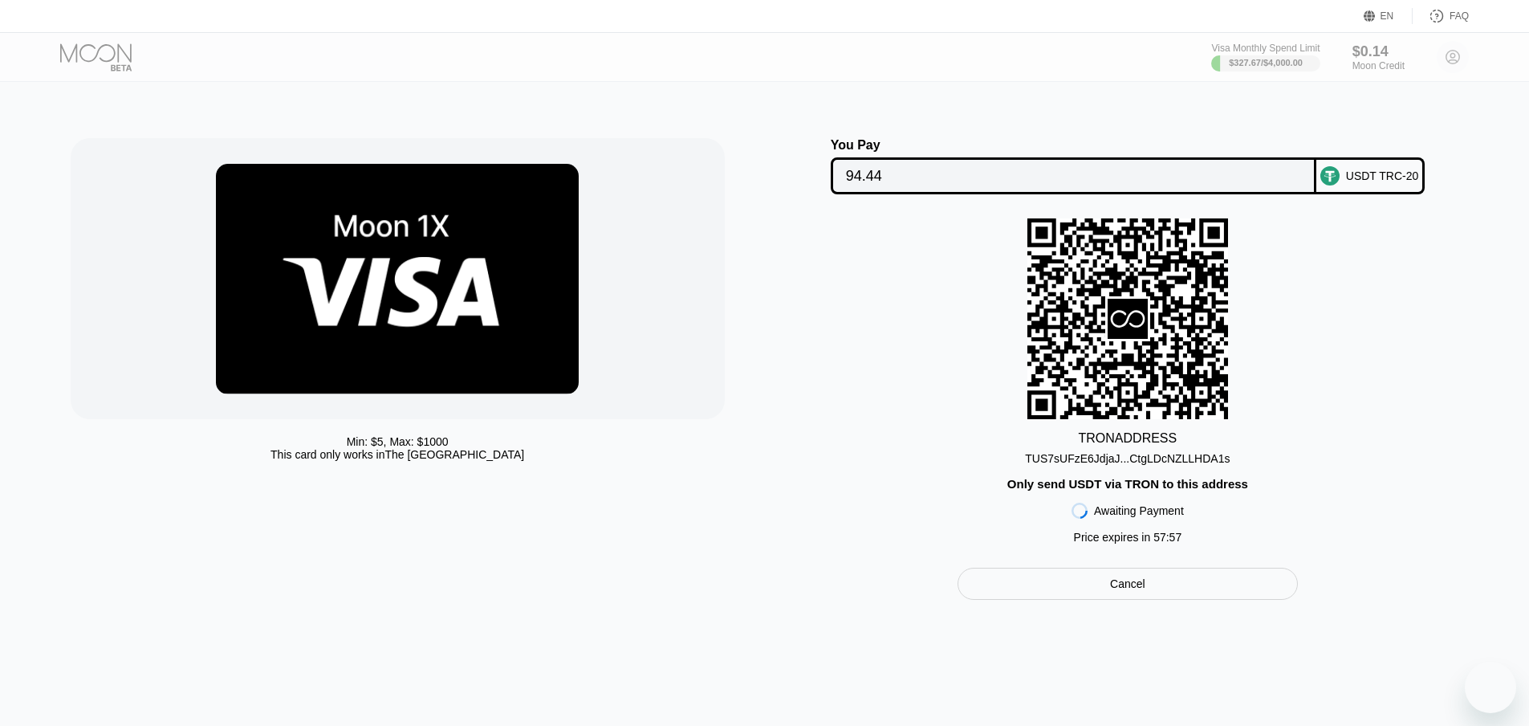  What do you see at coordinates (1265, 57) in the screenshot?
I see `div: Visa Monthly Spend Limit$327.67/$4,000.00` at bounding box center [1265, 57].